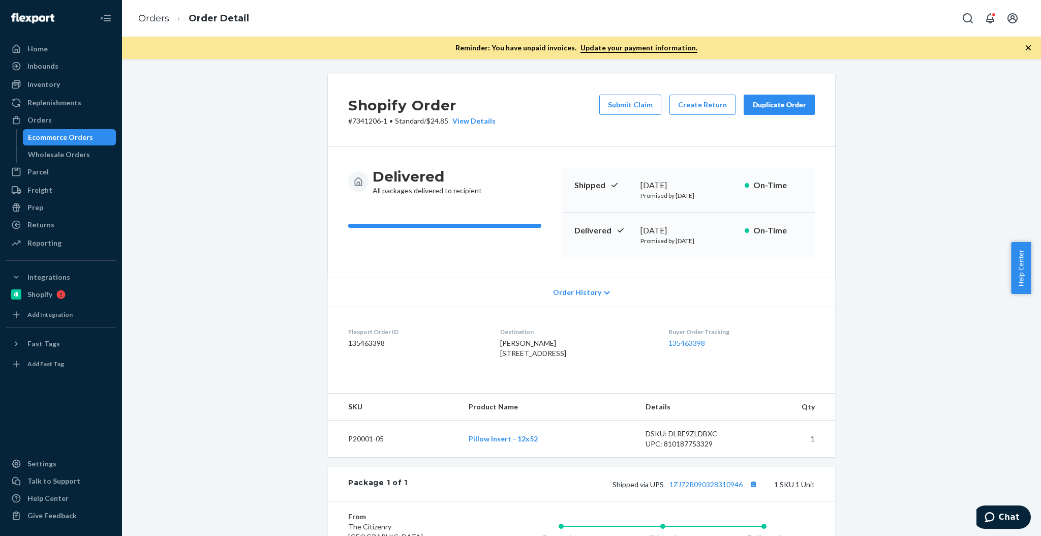 The width and height of the screenshot is (1041, 536). What do you see at coordinates (44, 344) in the screenshot?
I see `div: Fast Tags` at bounding box center [44, 344].